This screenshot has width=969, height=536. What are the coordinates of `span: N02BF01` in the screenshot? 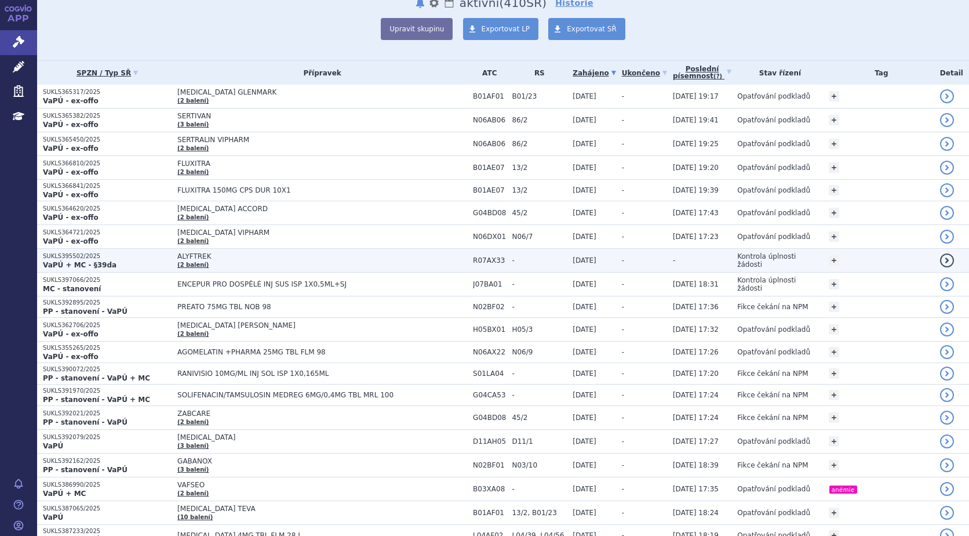 It's located at (489, 465).